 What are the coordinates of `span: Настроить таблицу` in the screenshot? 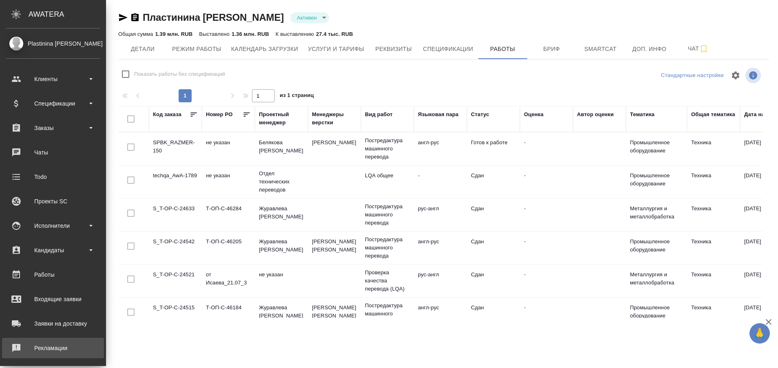 It's located at (735, 75).